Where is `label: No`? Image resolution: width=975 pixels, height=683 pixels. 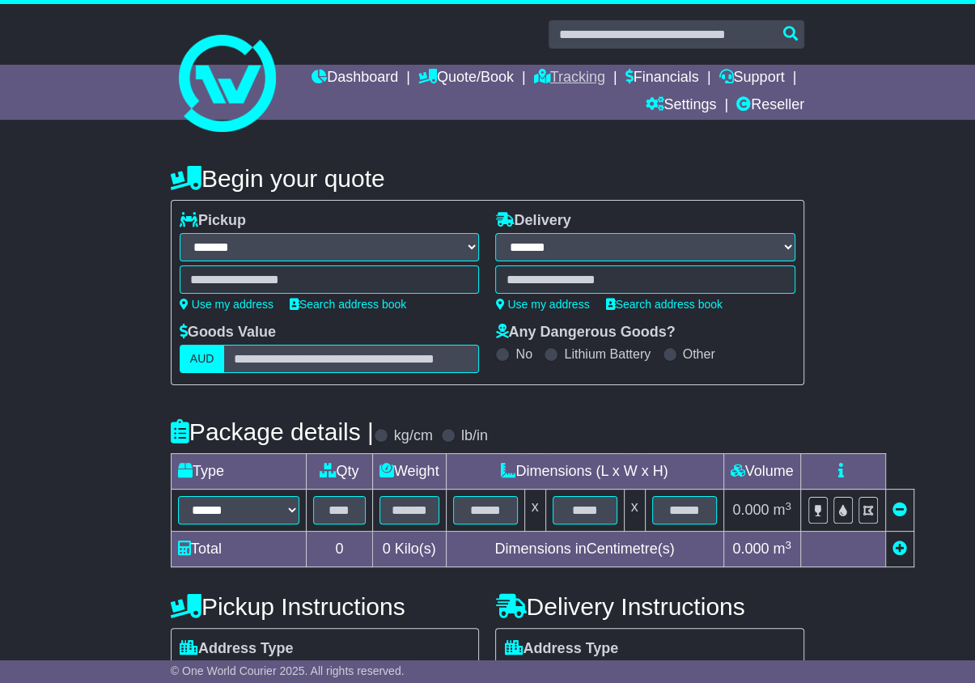
label: No is located at coordinates (523, 354).